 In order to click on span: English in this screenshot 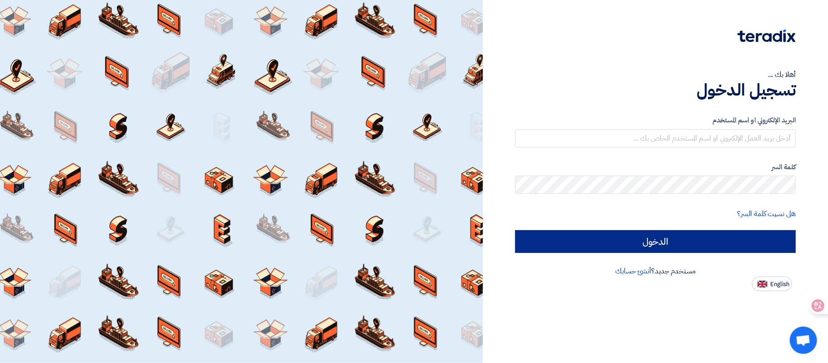, I will do `click(780, 284)`.